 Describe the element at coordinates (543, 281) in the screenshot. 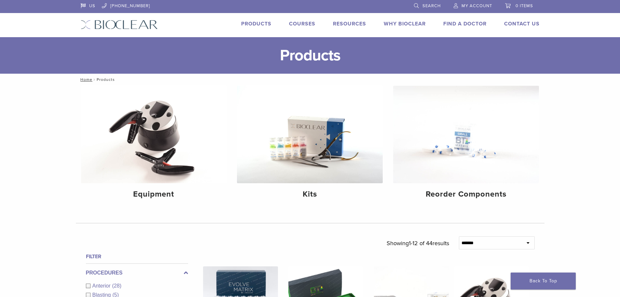

I see `a: Back To Top` at that location.